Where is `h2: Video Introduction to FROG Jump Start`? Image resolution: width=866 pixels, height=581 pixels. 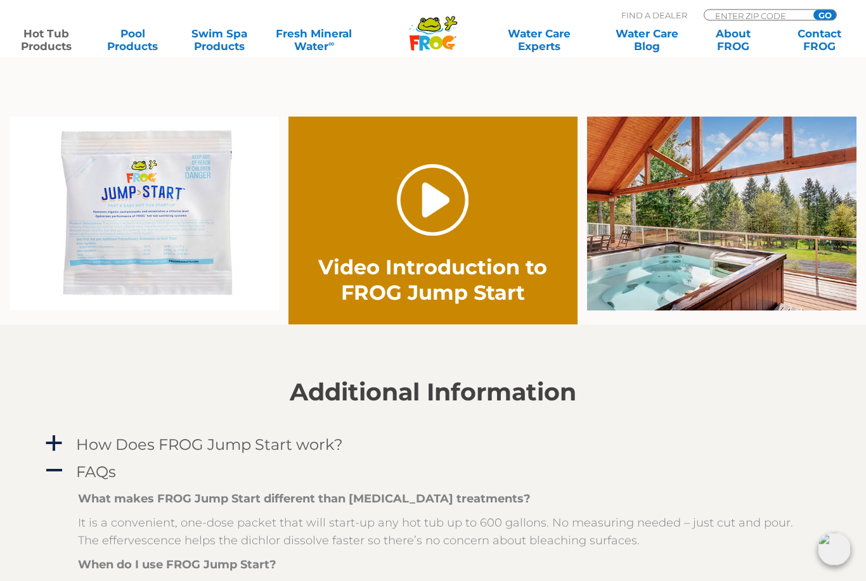 h2: Video Introduction to FROG Jump Start is located at coordinates (433, 281).